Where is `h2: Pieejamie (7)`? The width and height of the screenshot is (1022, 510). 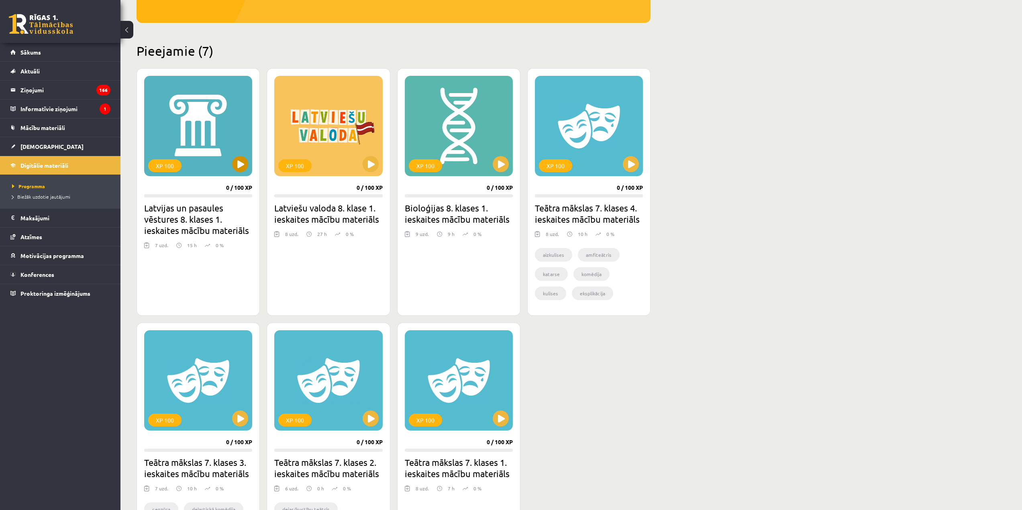
h2: Pieejamie (7) is located at coordinates (394, 51).